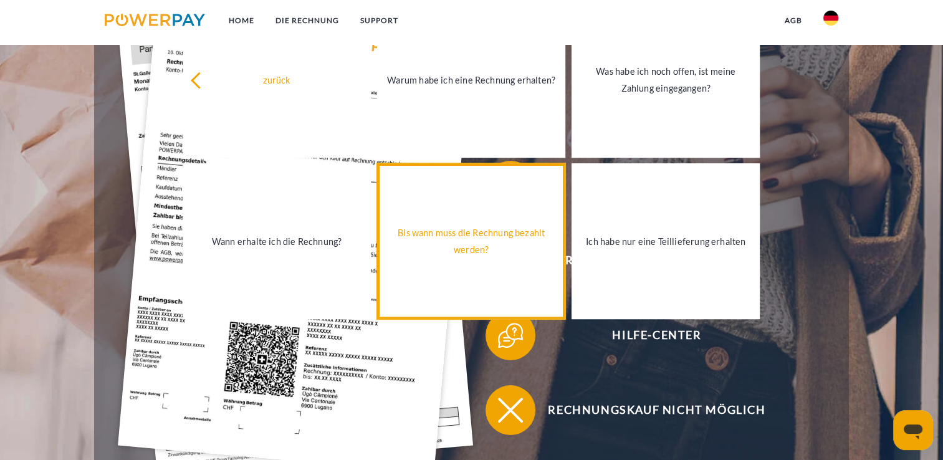 This screenshot has width=943, height=460. What do you see at coordinates (510, 410) in the screenshot?
I see `img: qb_close.svg` at bounding box center [510, 410].